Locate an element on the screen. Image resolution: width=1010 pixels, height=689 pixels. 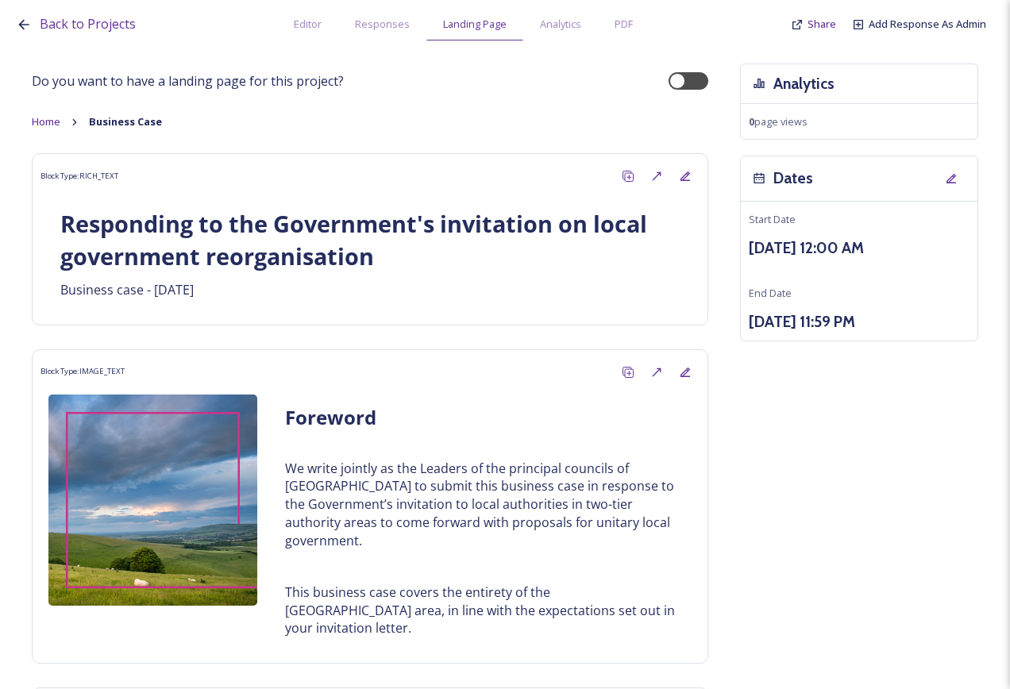
span: Editor is located at coordinates (307, 24).